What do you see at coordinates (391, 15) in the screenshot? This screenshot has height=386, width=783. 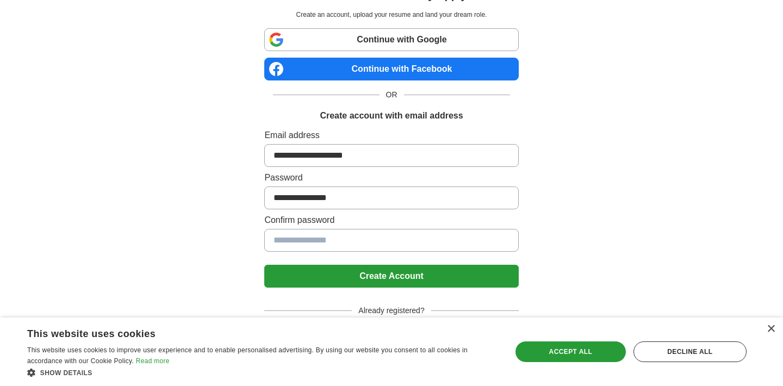 I see `p: Create an account, upload your resume and land your dream role.` at bounding box center [391, 15].